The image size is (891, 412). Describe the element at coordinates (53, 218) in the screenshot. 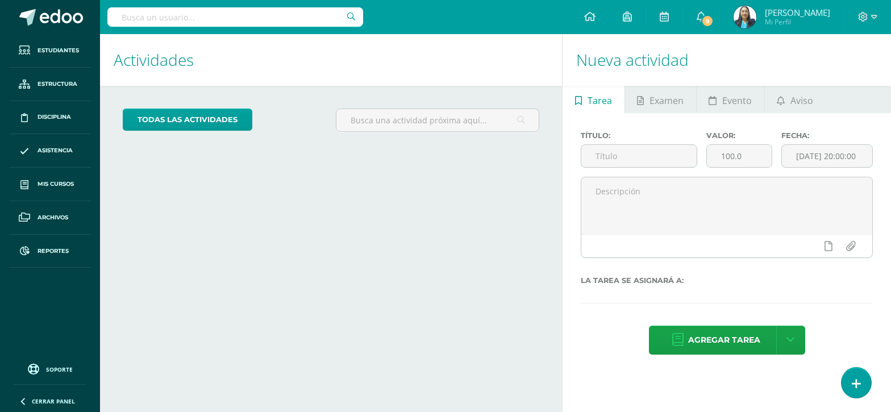

I see `span: Archivos` at that location.